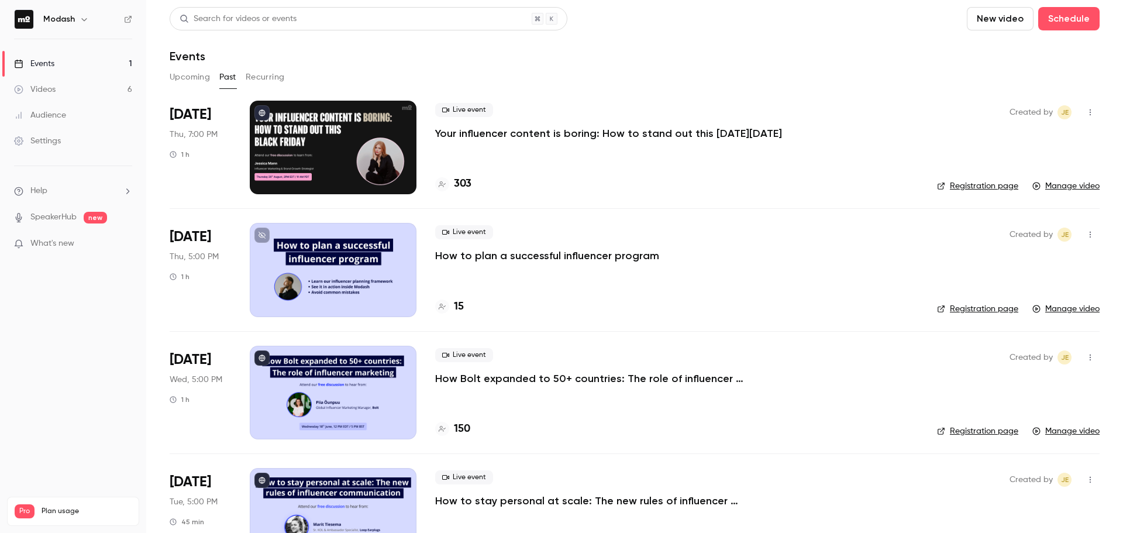 The height and width of the screenshot is (533, 1123). Describe the element at coordinates (462, 429) in the screenshot. I see `h4: 150` at that location.